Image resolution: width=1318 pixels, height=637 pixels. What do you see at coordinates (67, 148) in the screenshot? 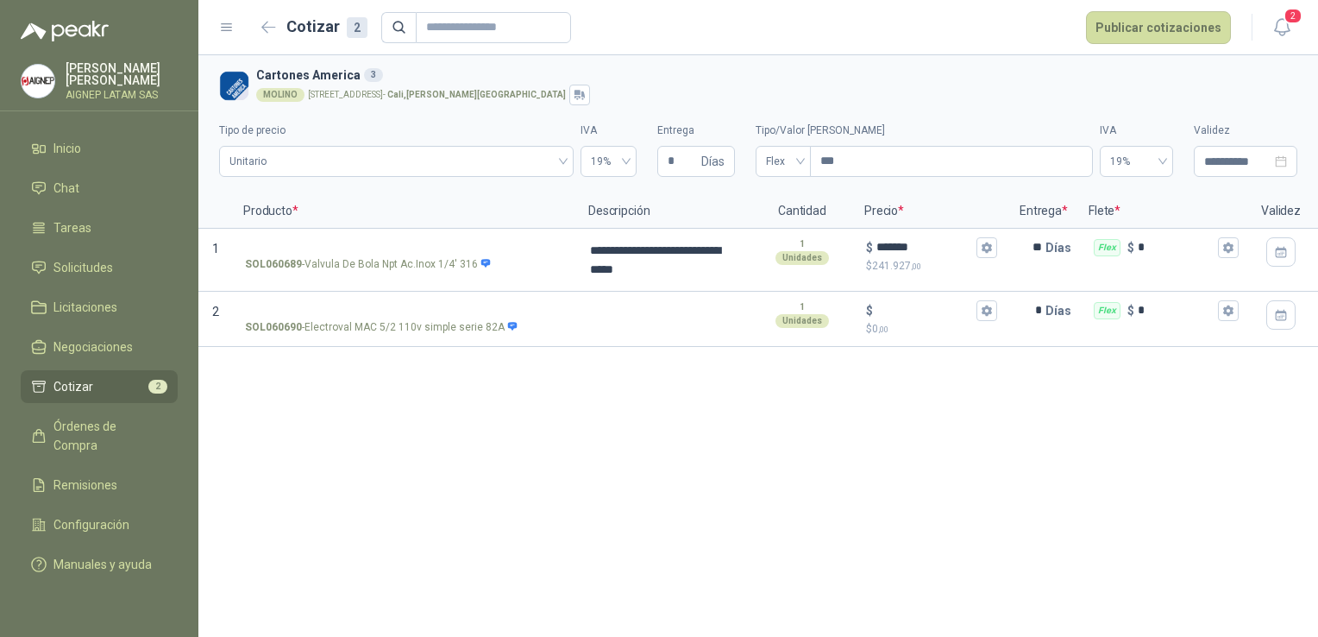
I see `span: Inicio` at bounding box center [67, 148].